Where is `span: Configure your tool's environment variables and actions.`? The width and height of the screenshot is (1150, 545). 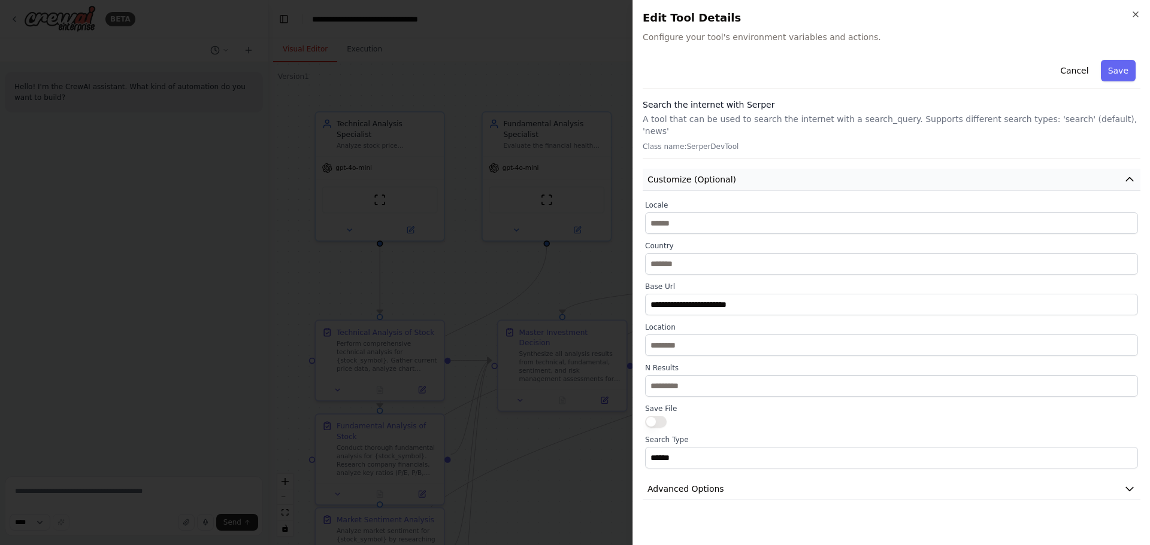
span: Configure your tool's environment variables and actions. is located at coordinates (891, 37).